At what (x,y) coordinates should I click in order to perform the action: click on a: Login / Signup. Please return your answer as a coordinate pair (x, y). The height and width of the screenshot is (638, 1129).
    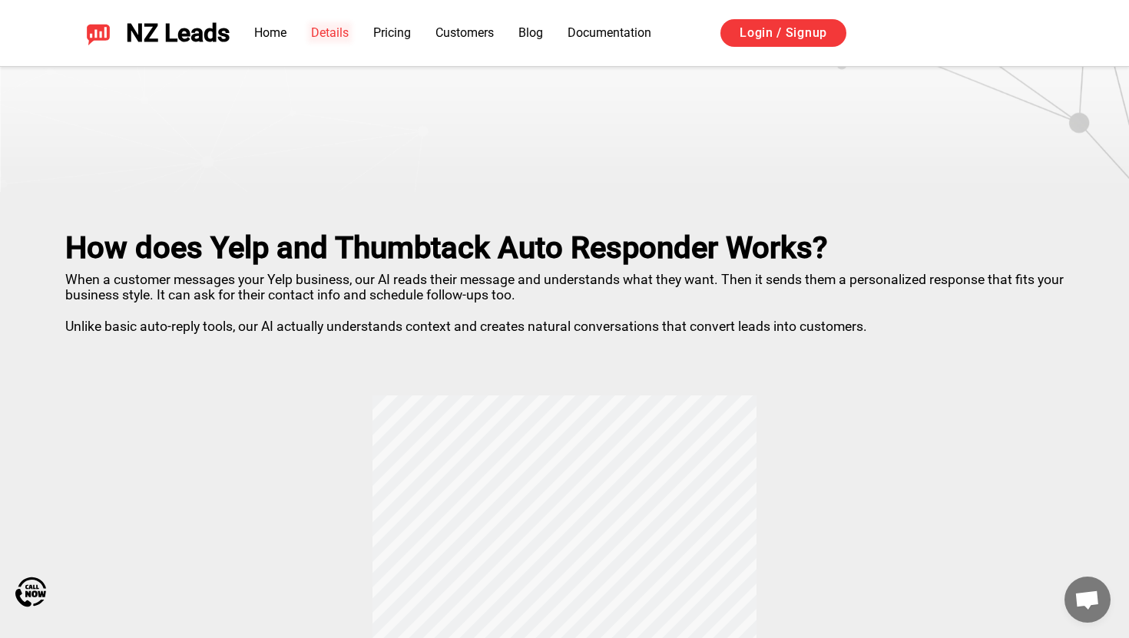
    Looking at the image, I should click on (783, 33).